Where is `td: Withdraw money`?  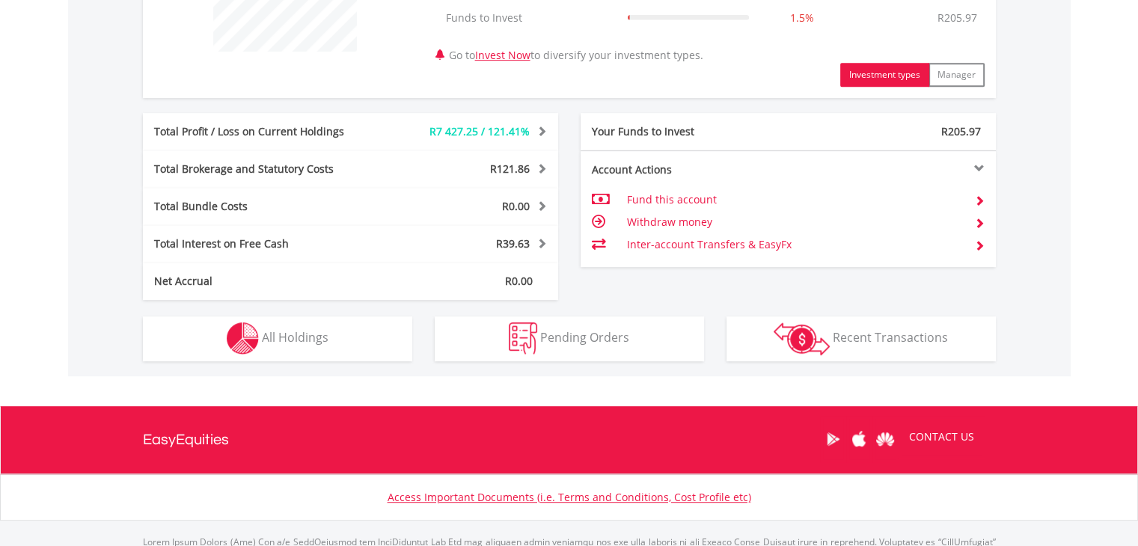 td: Withdraw money is located at coordinates (794, 222).